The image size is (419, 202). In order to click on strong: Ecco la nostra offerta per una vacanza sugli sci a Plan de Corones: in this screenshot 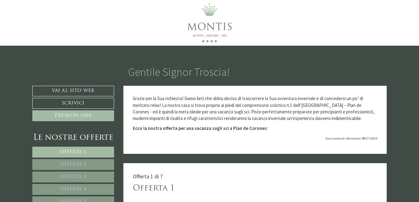, I will do `click(200, 128)`.